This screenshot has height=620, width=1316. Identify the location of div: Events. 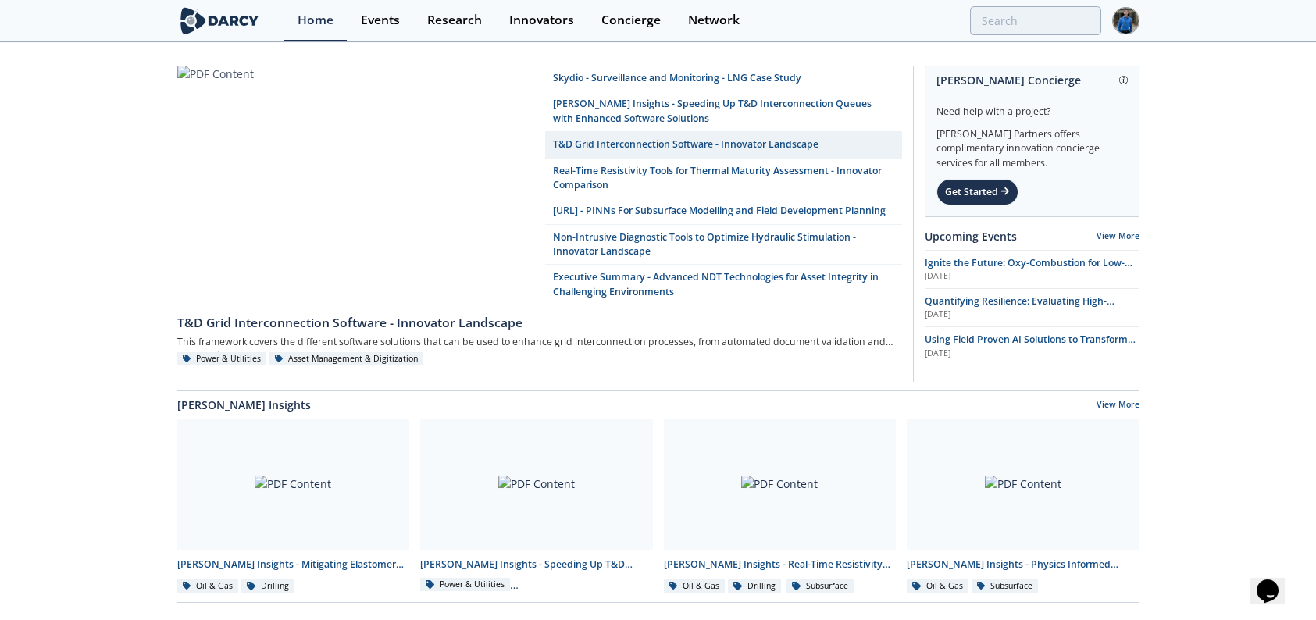
(380, 20).